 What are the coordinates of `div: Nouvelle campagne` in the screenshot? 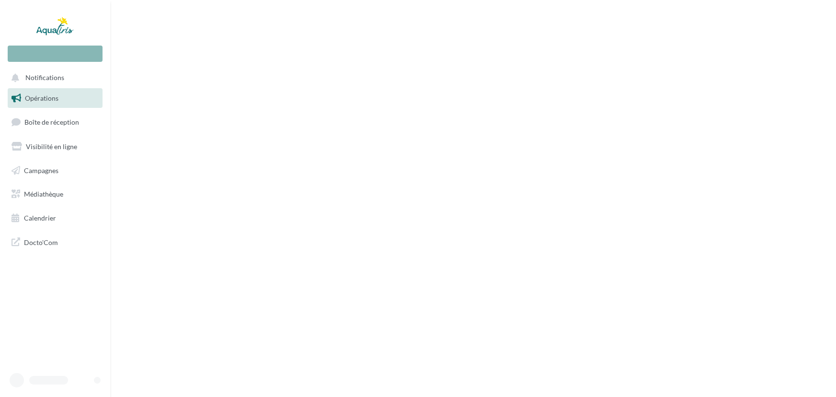 It's located at (55, 54).